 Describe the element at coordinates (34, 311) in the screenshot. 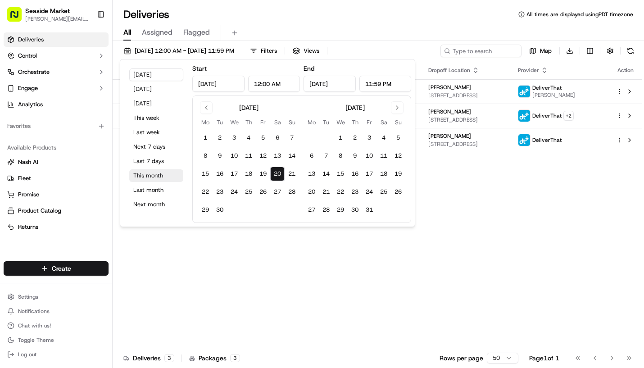

I see `span: Notifications` at that location.